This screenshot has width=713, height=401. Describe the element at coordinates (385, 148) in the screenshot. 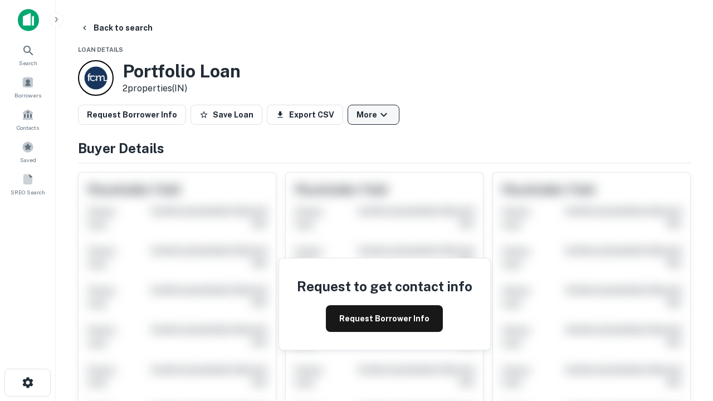

I see `h4: Buyer Details` at that location.